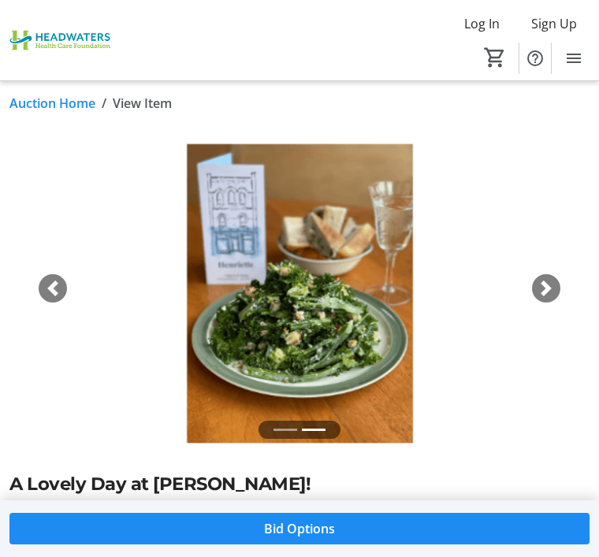 The width and height of the screenshot is (599, 557). I want to click on span: View Item, so click(142, 103).